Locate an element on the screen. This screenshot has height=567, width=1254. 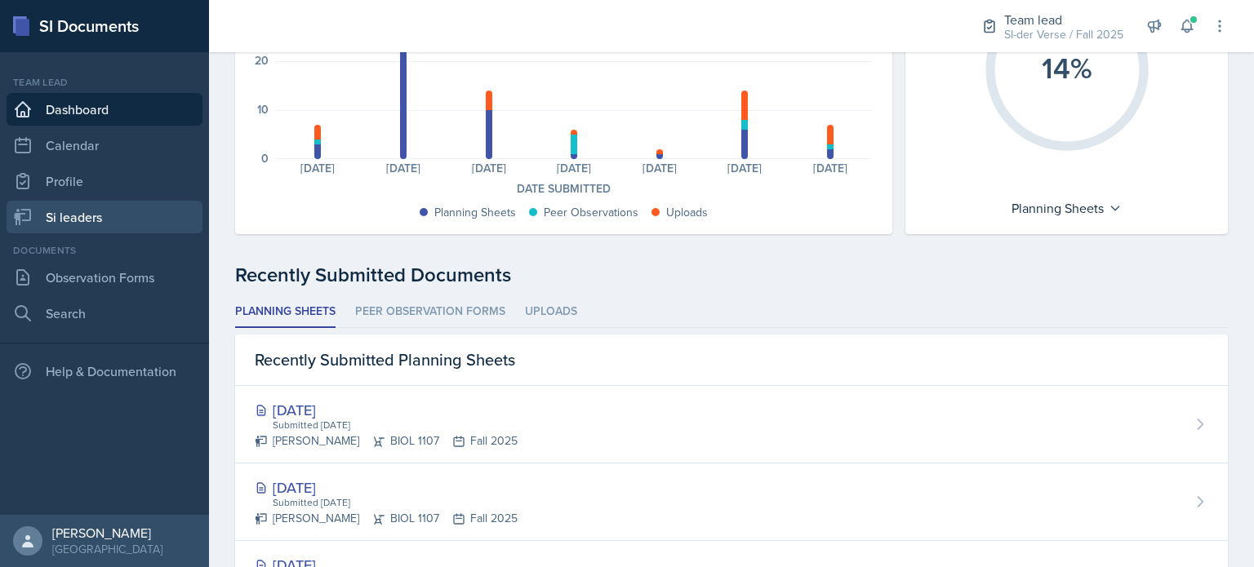
li: Uploads is located at coordinates (551, 312).